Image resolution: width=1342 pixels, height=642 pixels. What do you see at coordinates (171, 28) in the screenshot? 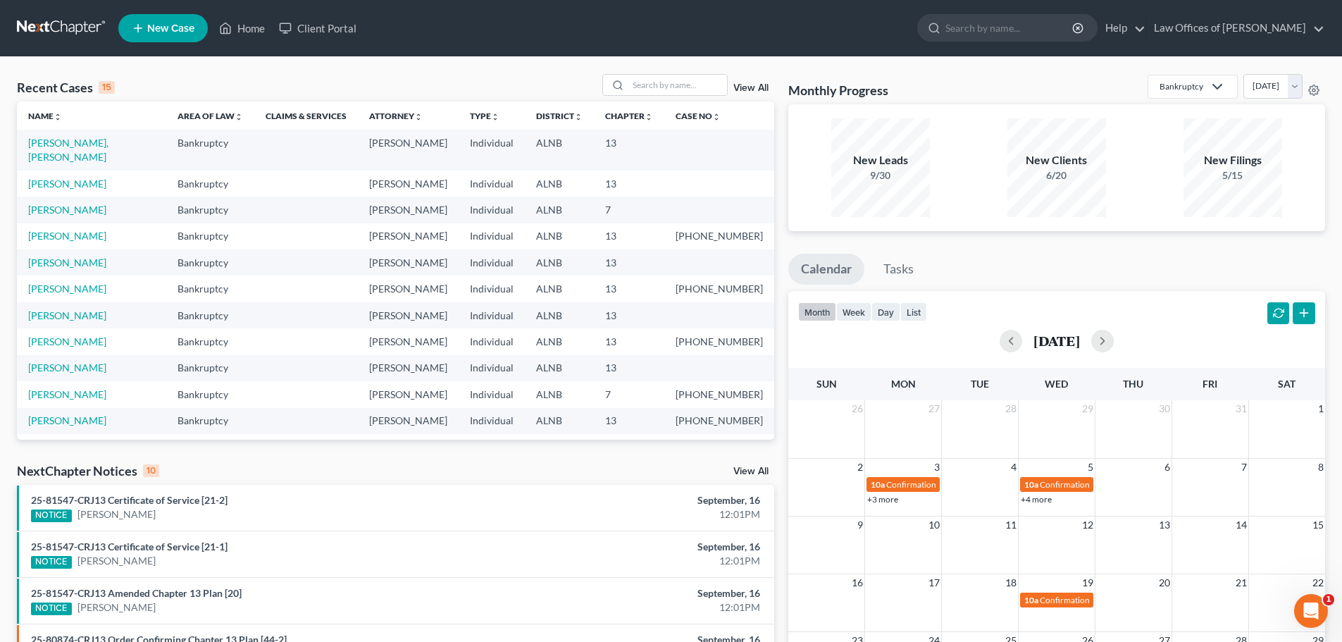
I see `span: New Case` at bounding box center [171, 28].